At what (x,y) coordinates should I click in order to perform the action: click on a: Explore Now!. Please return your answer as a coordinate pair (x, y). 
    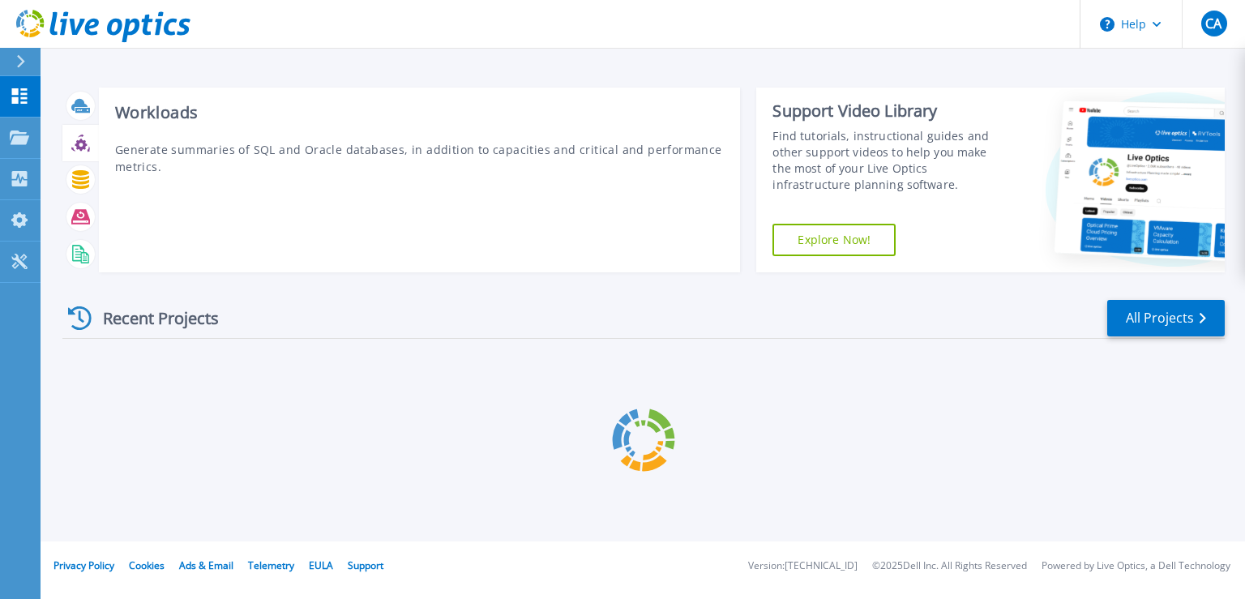
    Looking at the image, I should click on (834, 240).